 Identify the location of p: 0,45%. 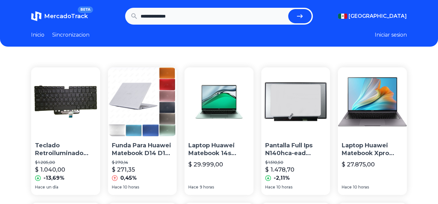
(128, 178).